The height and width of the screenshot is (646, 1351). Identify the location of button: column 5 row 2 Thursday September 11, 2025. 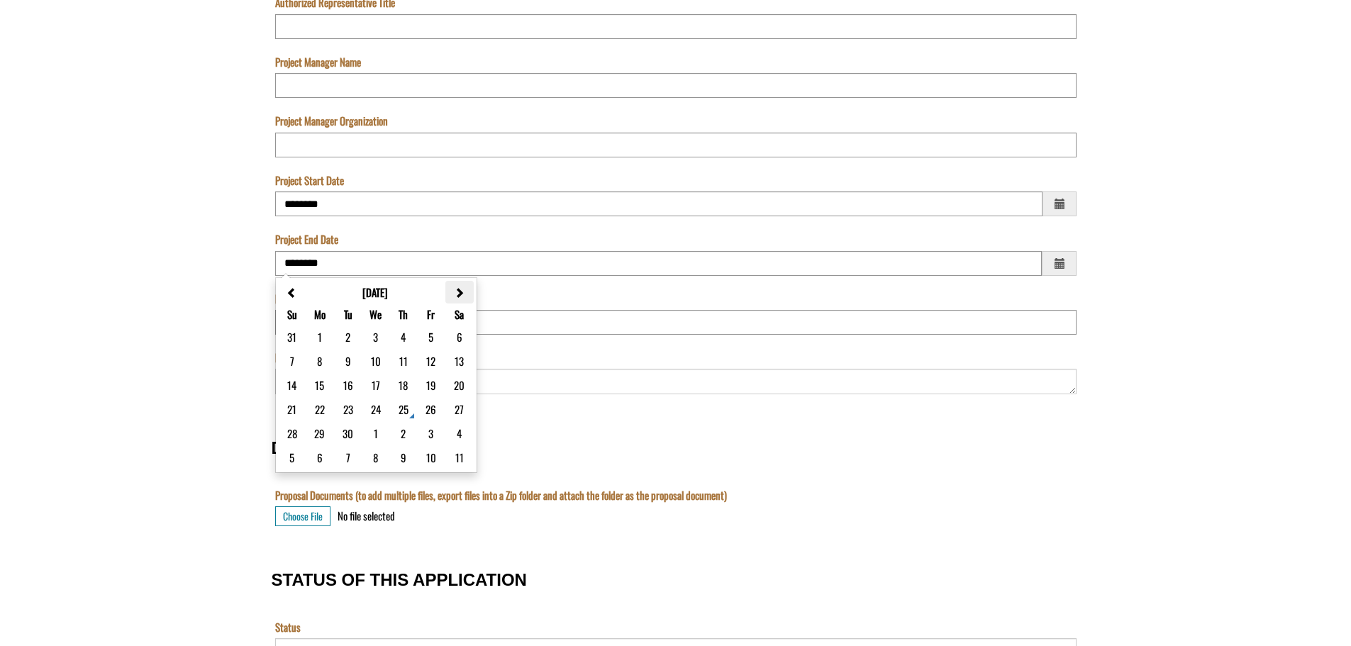
(403, 361).